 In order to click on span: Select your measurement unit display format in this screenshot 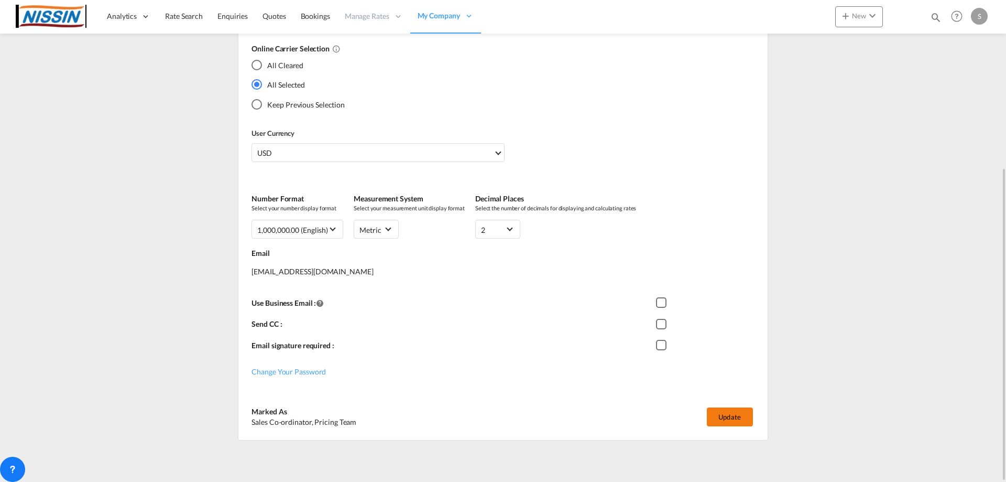, I will do `click(409, 208)`.